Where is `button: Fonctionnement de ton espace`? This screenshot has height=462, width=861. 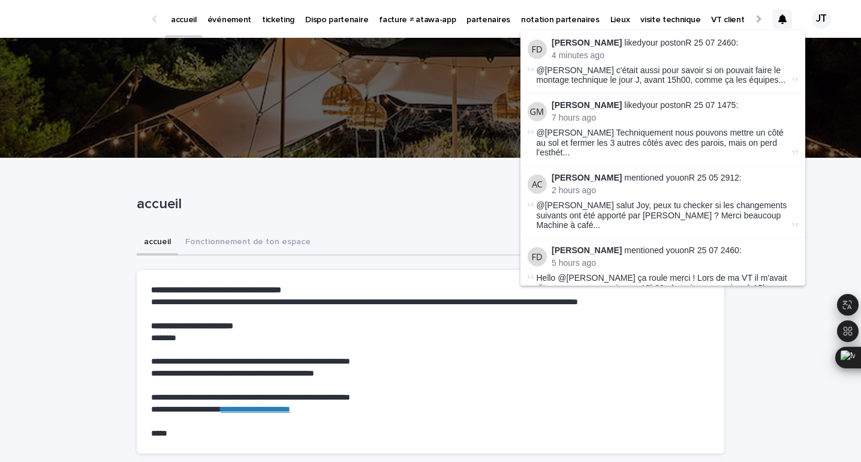
button: Fonctionnement de ton espace is located at coordinates (248, 243).